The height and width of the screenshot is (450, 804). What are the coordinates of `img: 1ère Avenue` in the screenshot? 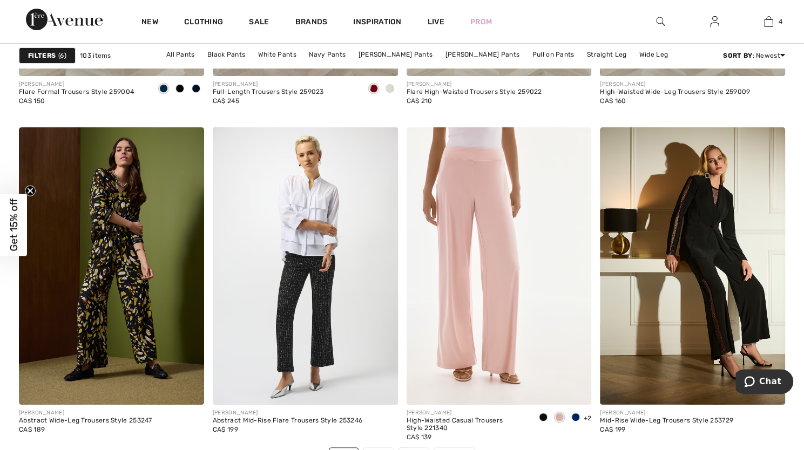 It's located at (64, 19).